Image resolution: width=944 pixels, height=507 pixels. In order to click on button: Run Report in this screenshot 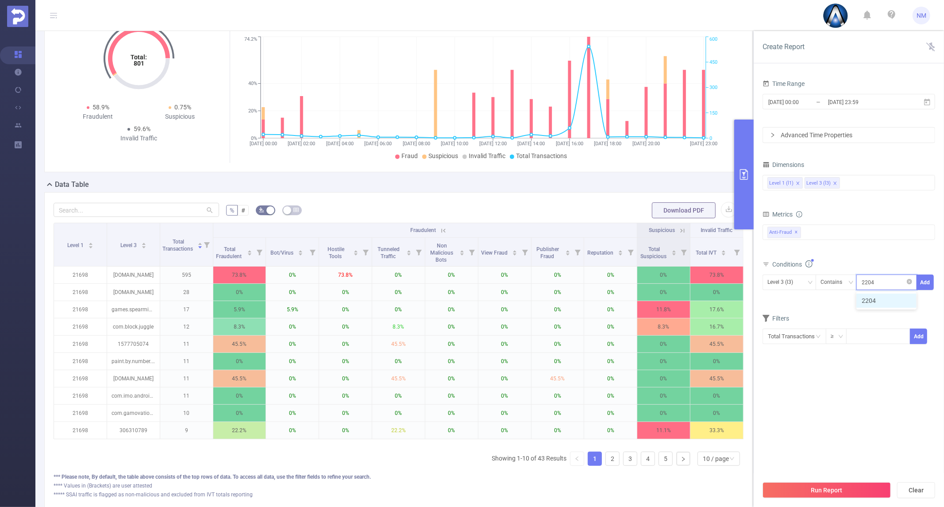, I will do `click(827, 490)`.